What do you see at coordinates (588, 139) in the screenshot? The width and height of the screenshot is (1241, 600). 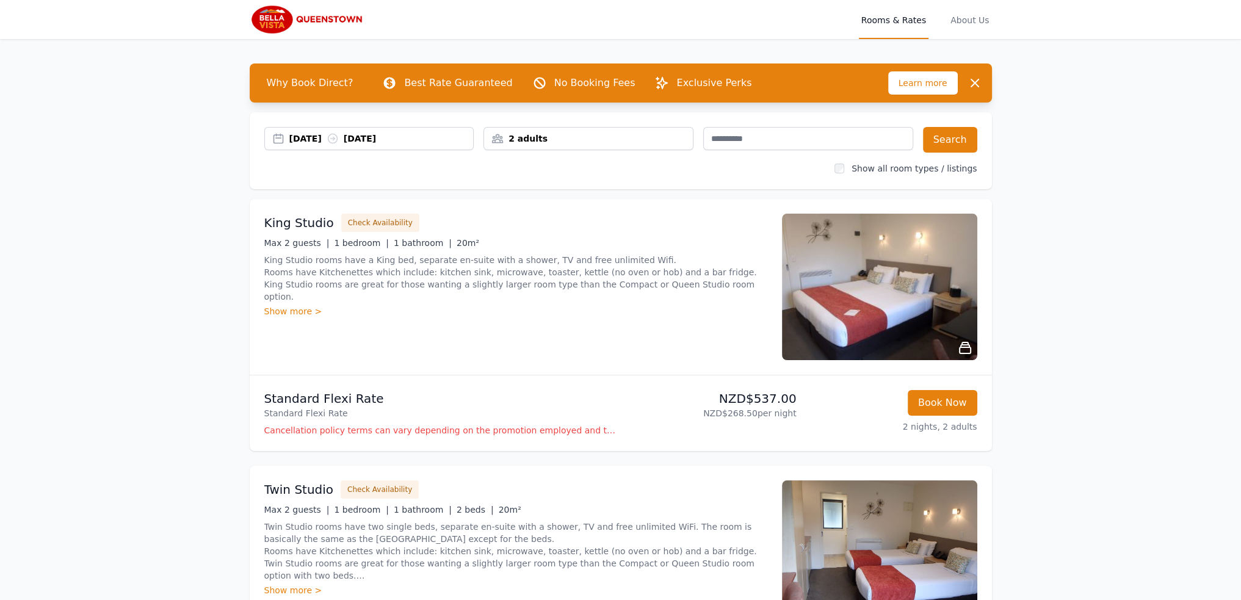 I see `div: 2 adults` at bounding box center [588, 139].